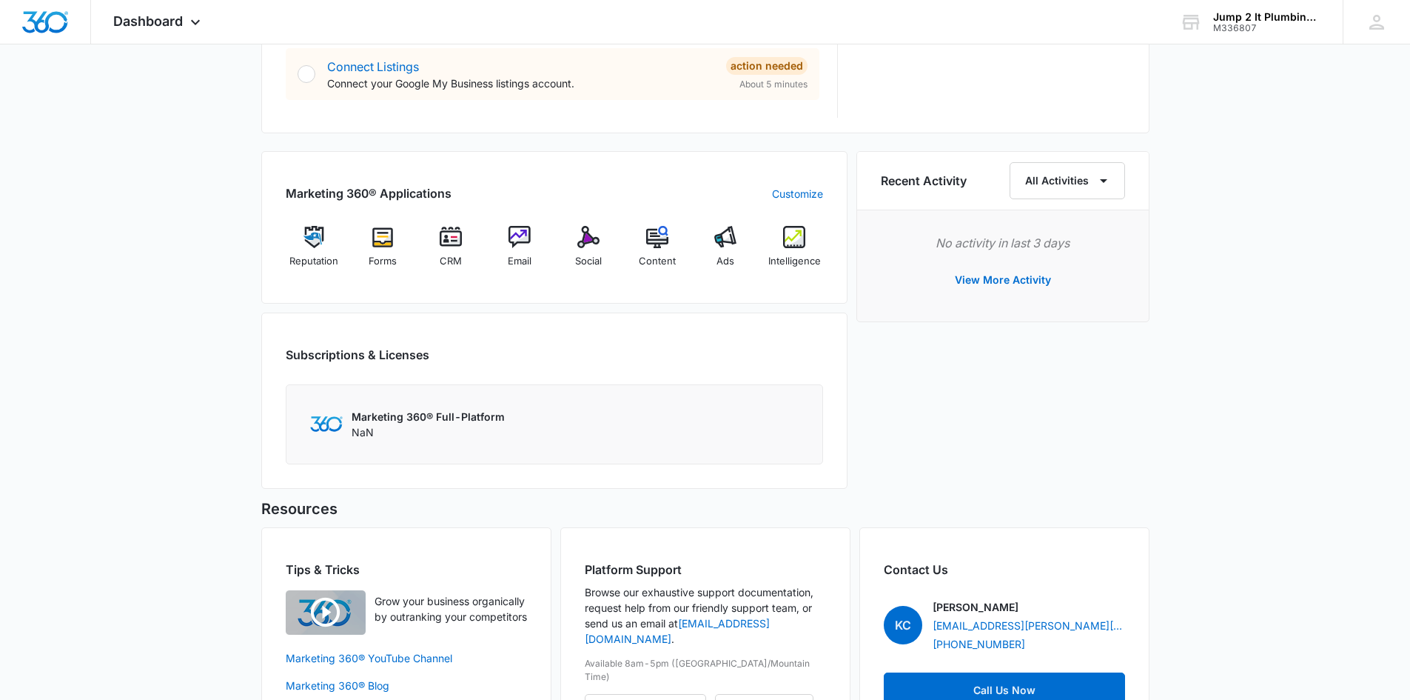 The image size is (1410, 700). What do you see at coordinates (725, 261) in the screenshot?
I see `span: Ads` at bounding box center [725, 261].